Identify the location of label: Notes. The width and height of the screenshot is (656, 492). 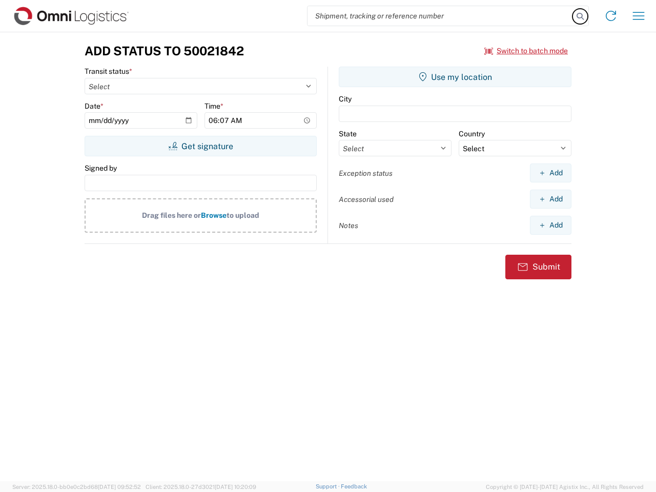
(349, 226).